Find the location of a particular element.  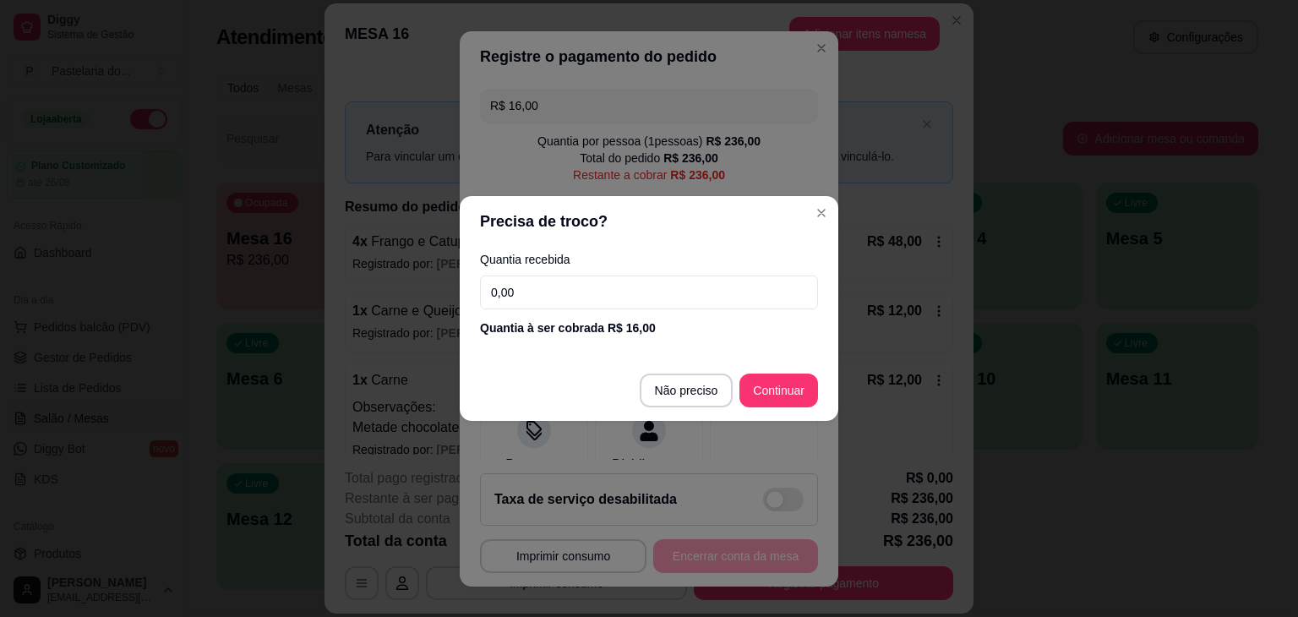

button: Continuar is located at coordinates (779, 391).